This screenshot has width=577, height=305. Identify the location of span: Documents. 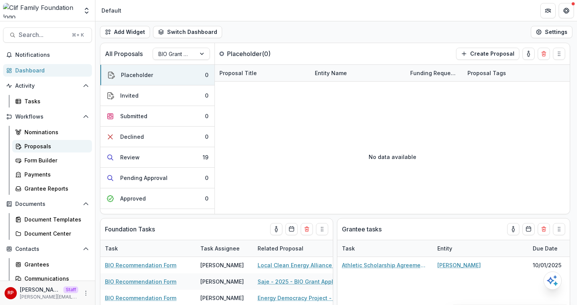
(47, 204).